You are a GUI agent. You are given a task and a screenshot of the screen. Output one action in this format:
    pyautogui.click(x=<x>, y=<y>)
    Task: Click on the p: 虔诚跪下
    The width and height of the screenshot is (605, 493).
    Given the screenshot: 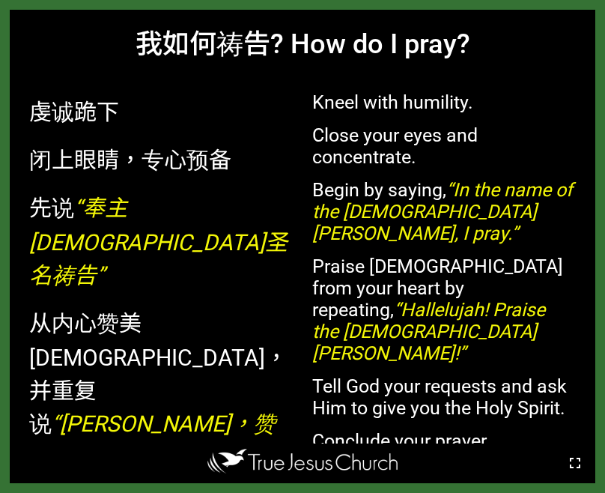 What is the action you would take?
    pyautogui.click(x=161, y=111)
    